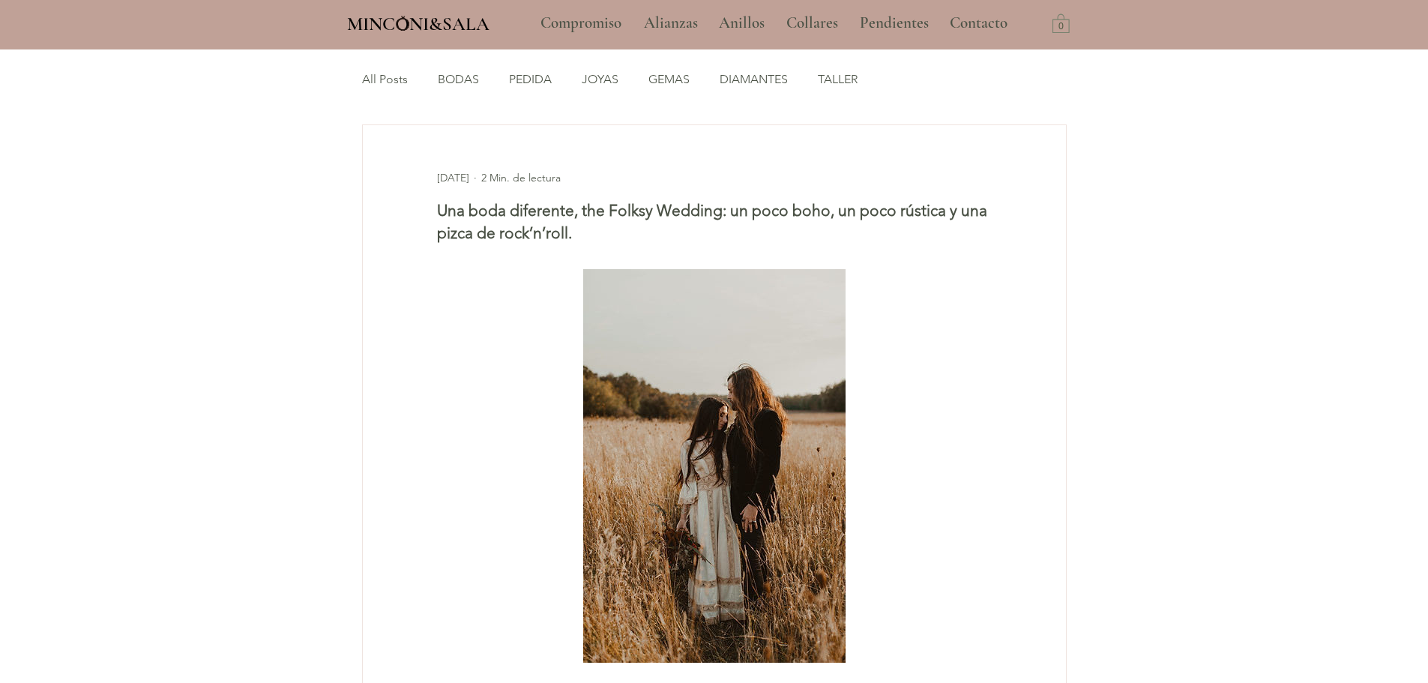 The height and width of the screenshot is (683, 1428). Describe the element at coordinates (670, 23) in the screenshot. I see `a: Alianzas` at that location.